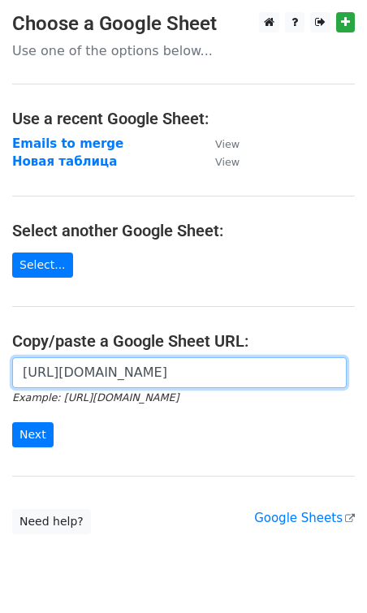 The width and height of the screenshot is (367, 613). What do you see at coordinates (183, 119) in the screenshot?
I see `h4: Use a recent Google Sheet:` at bounding box center [183, 119].